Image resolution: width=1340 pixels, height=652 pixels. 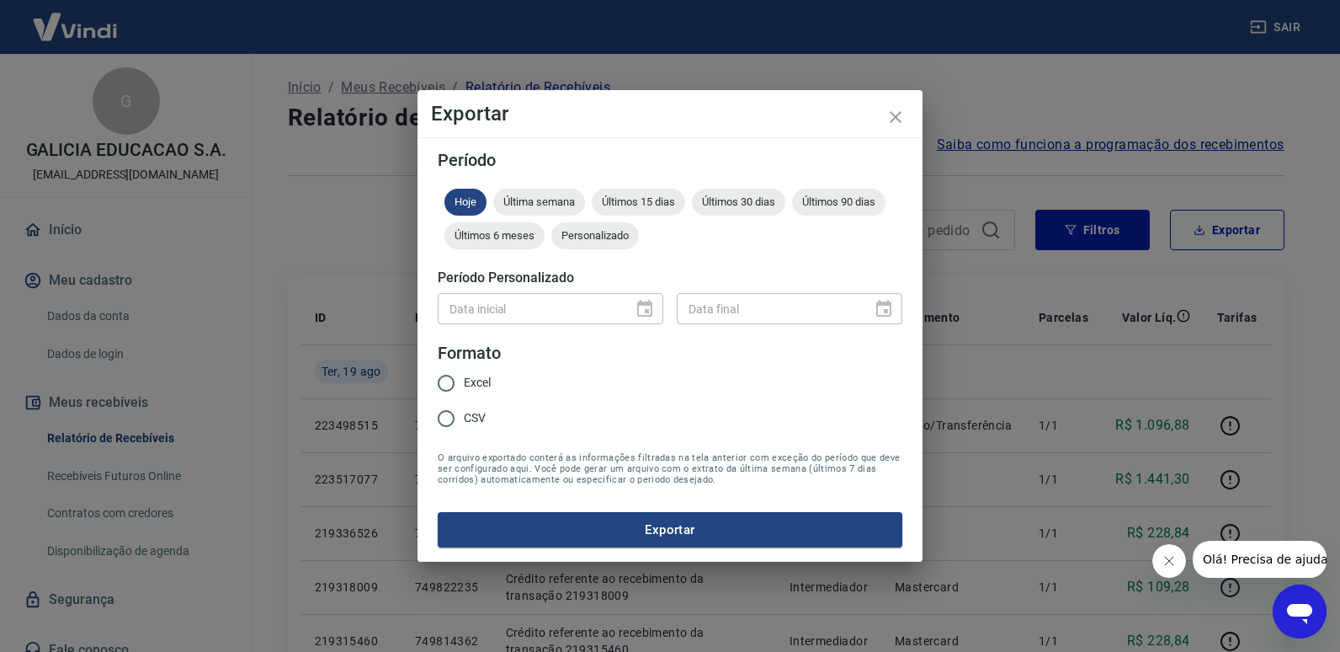 What do you see at coordinates (896, 117) in the screenshot?
I see `button: close` at bounding box center [896, 117].